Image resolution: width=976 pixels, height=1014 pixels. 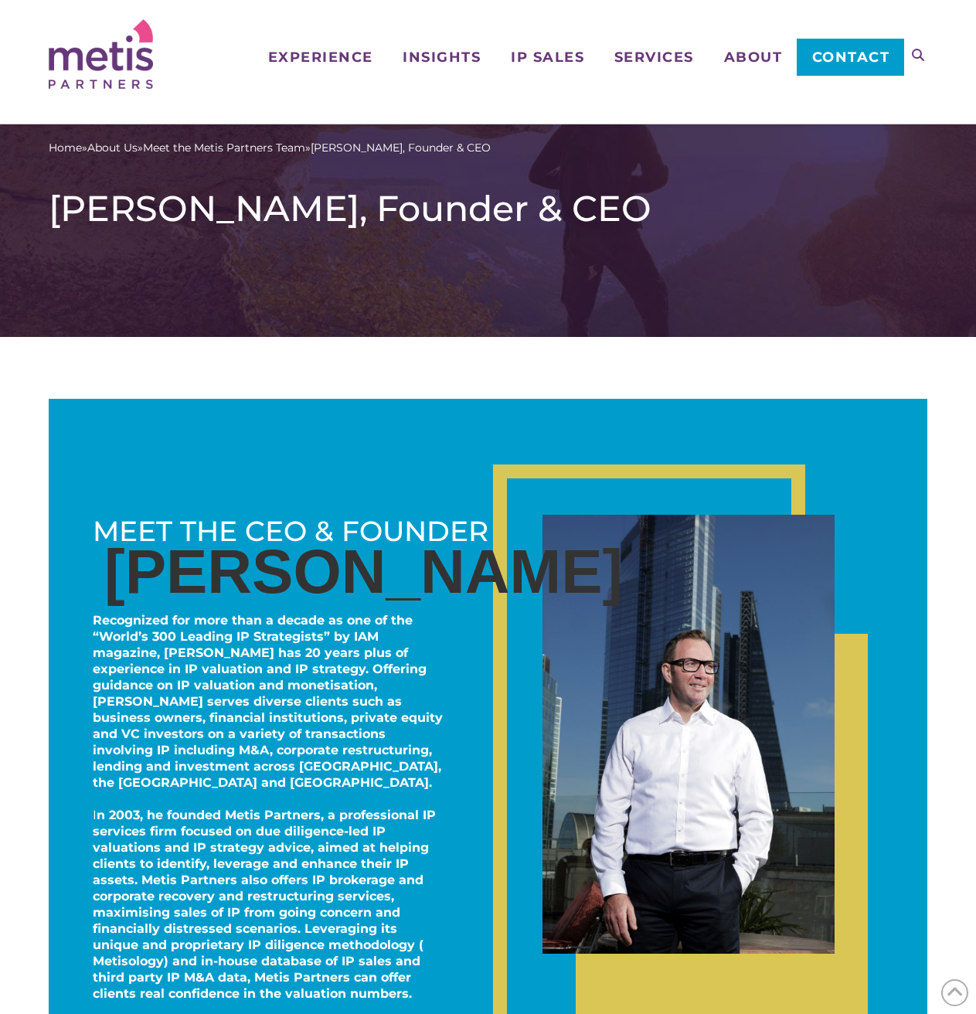 I want to click on a: Contact, so click(x=850, y=57).